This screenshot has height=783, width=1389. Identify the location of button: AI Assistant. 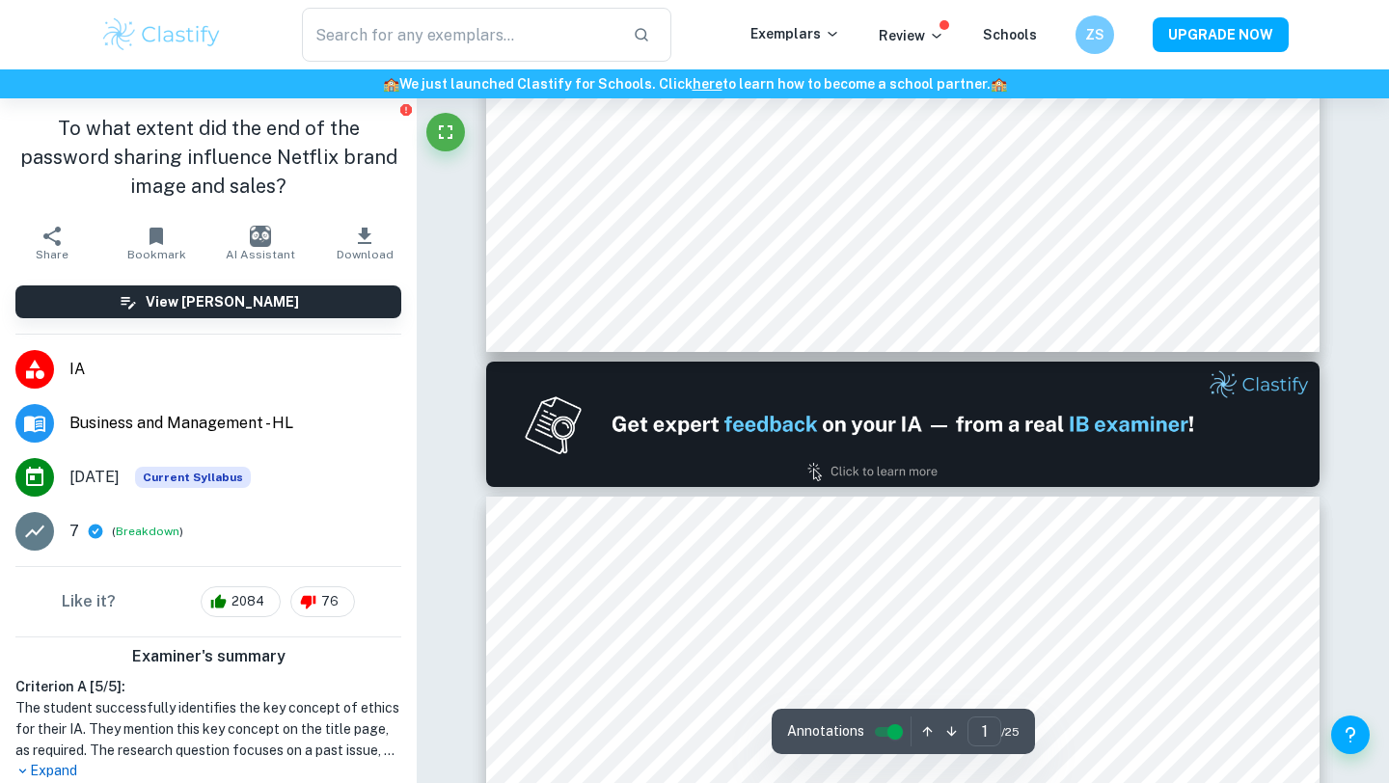
(260, 243).